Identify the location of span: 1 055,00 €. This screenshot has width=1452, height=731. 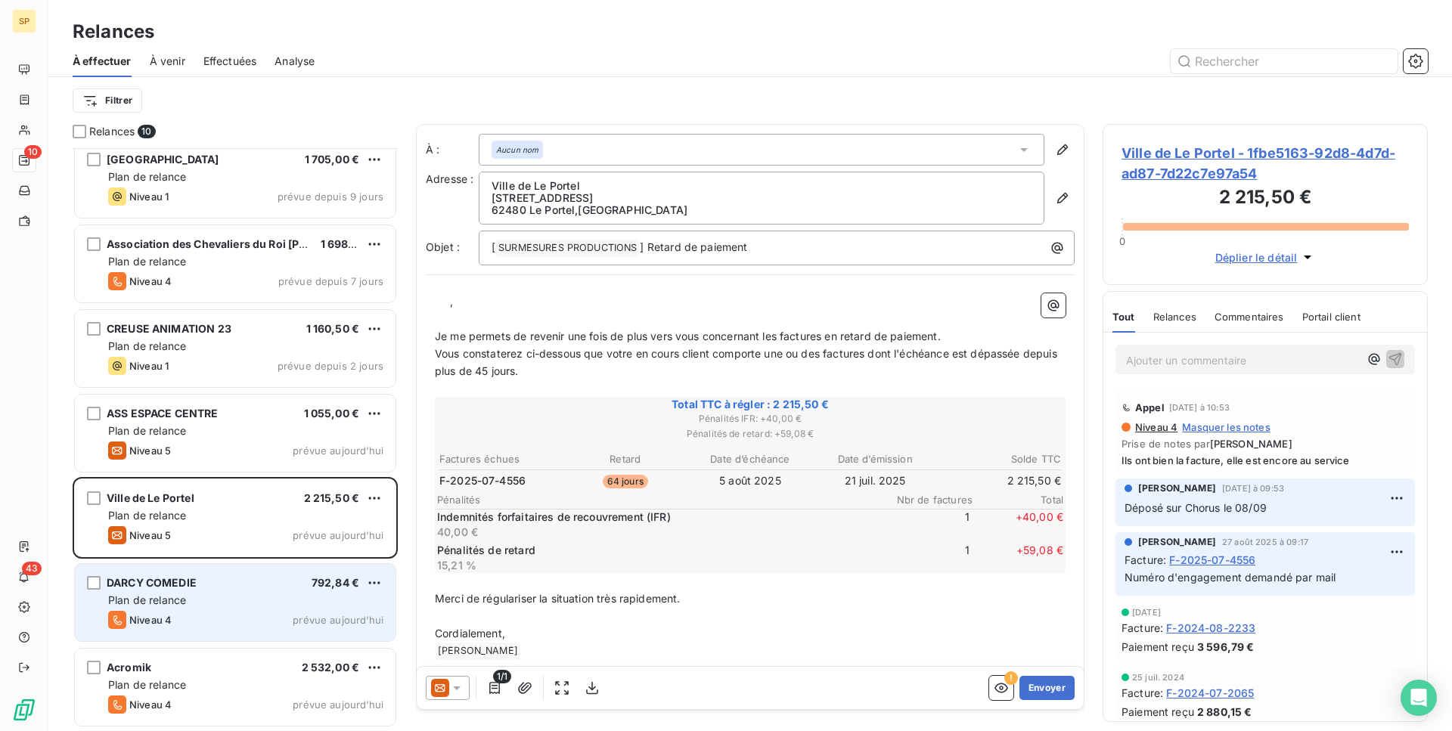
(332, 413).